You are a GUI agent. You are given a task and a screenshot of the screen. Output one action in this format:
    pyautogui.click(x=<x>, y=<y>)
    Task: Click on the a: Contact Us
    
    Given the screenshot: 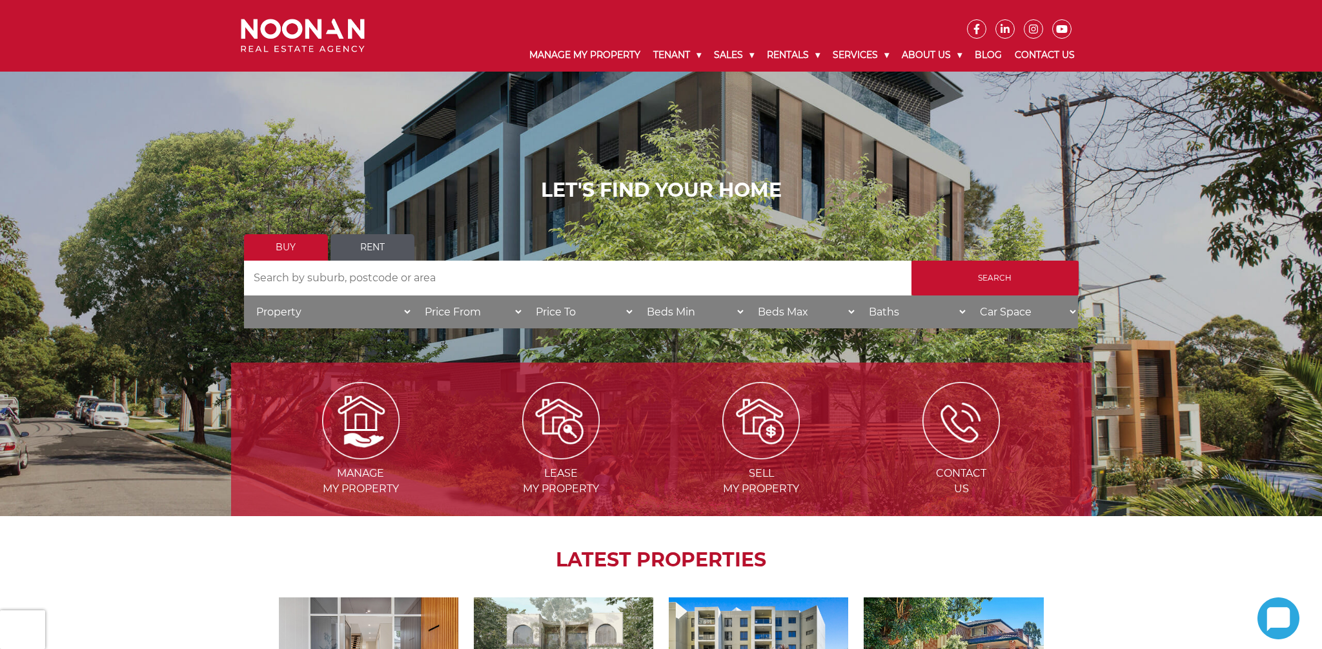 What is the action you would take?
    pyautogui.click(x=1044, y=55)
    